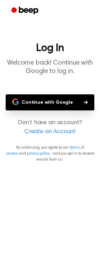  What do you see at coordinates (50, 132) in the screenshot?
I see `a: Create an Account` at bounding box center [50, 132].